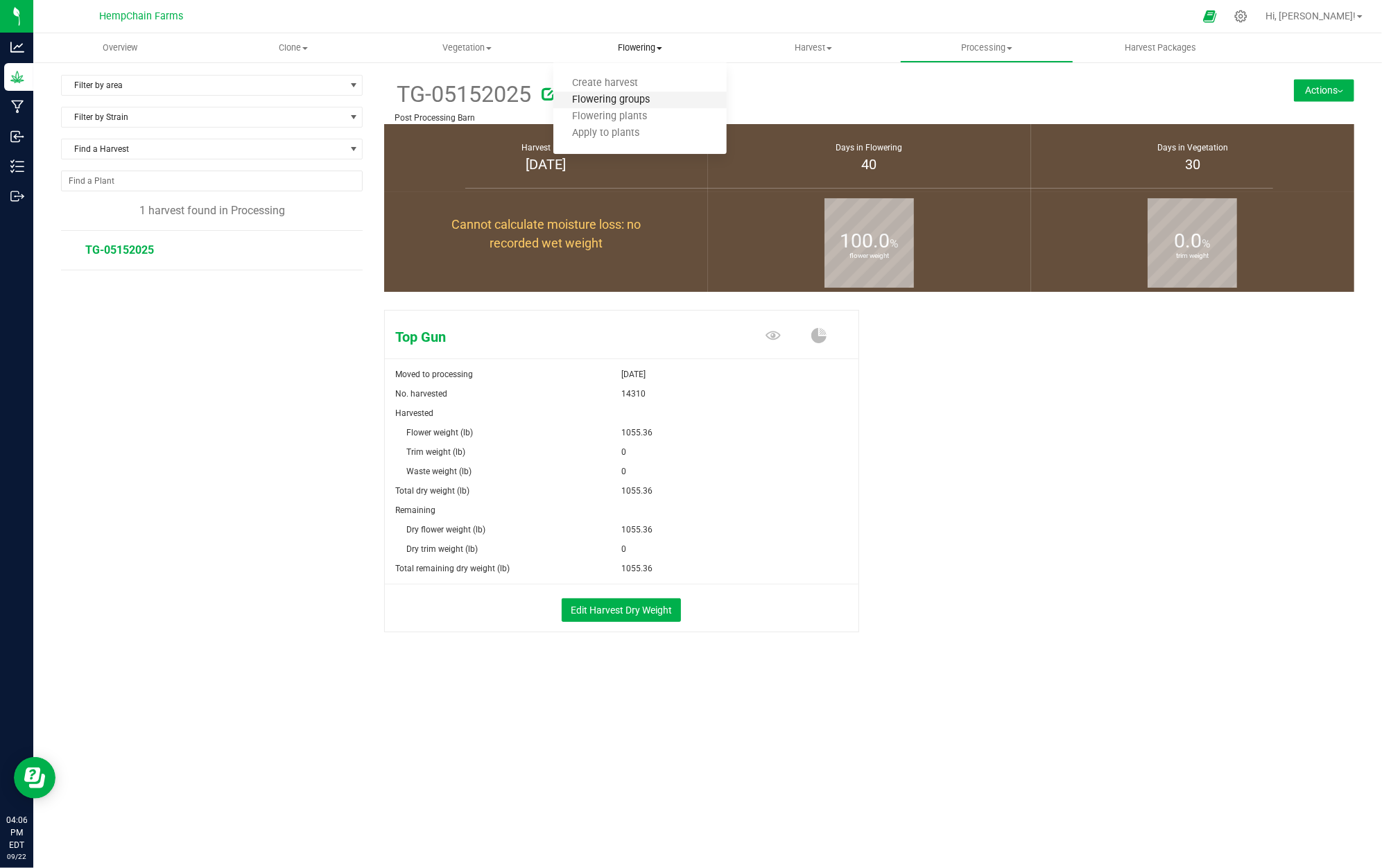 The width and height of the screenshot is (1382, 868). I want to click on span: select, so click(353, 85).